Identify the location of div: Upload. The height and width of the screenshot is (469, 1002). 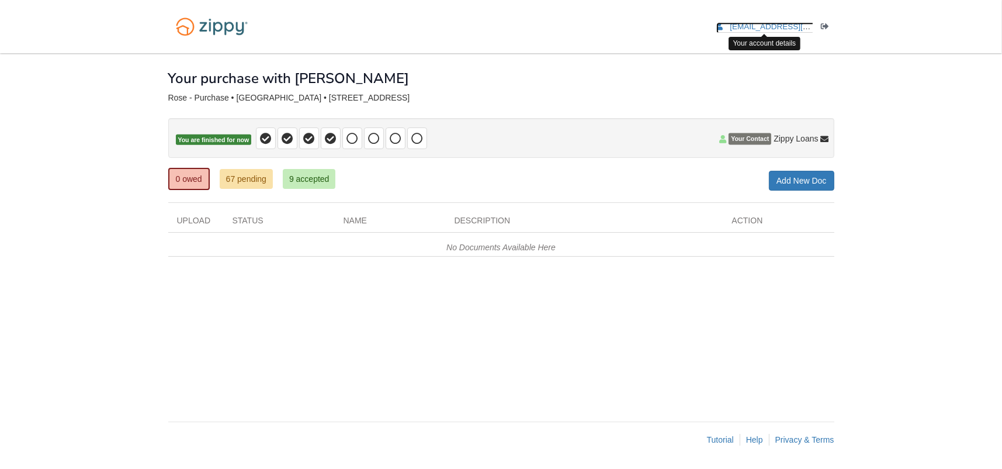
(196, 223).